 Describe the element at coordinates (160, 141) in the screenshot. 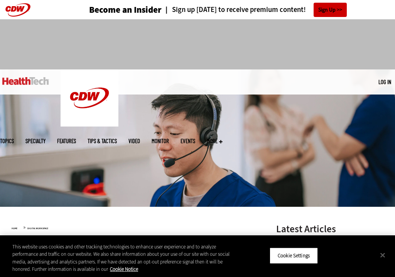

I see `a: MonITor` at that location.